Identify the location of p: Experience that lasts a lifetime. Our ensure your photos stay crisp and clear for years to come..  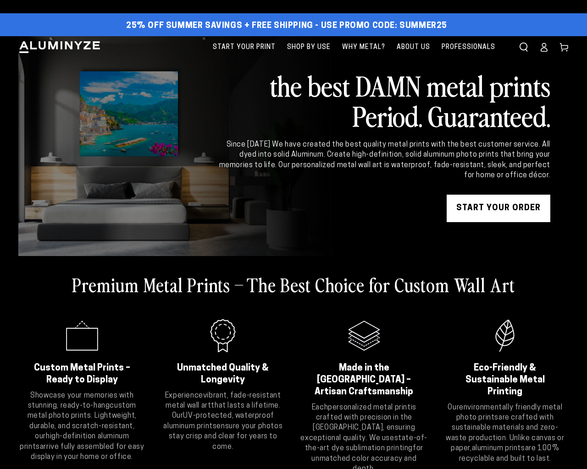
(223, 422).